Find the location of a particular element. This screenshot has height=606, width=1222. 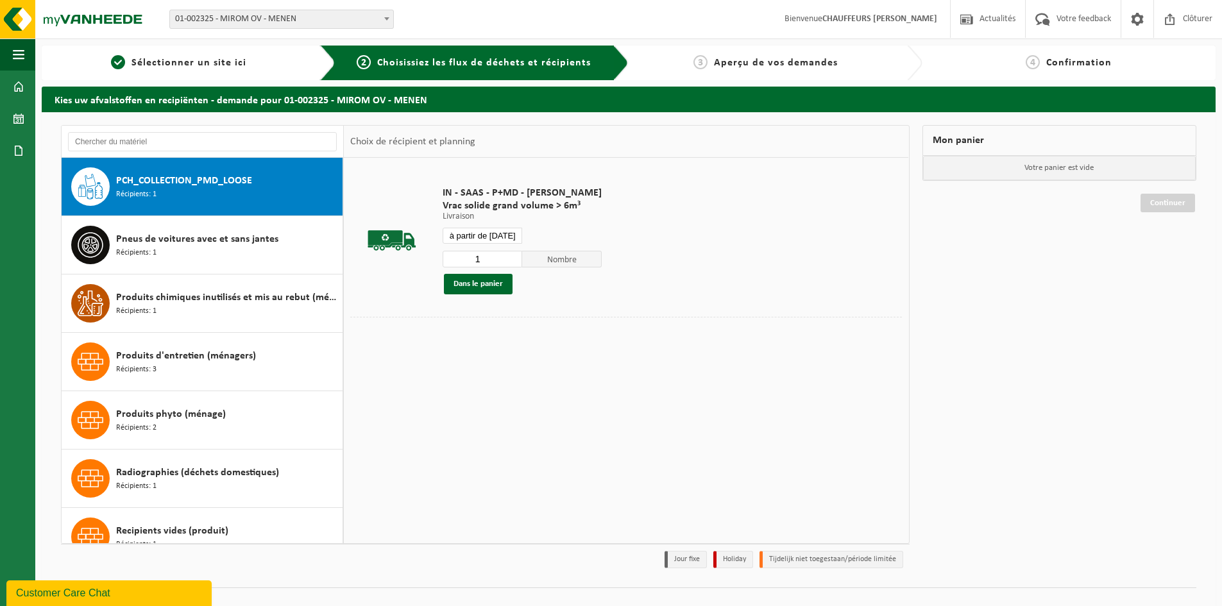

span: 2 is located at coordinates (364, 62).